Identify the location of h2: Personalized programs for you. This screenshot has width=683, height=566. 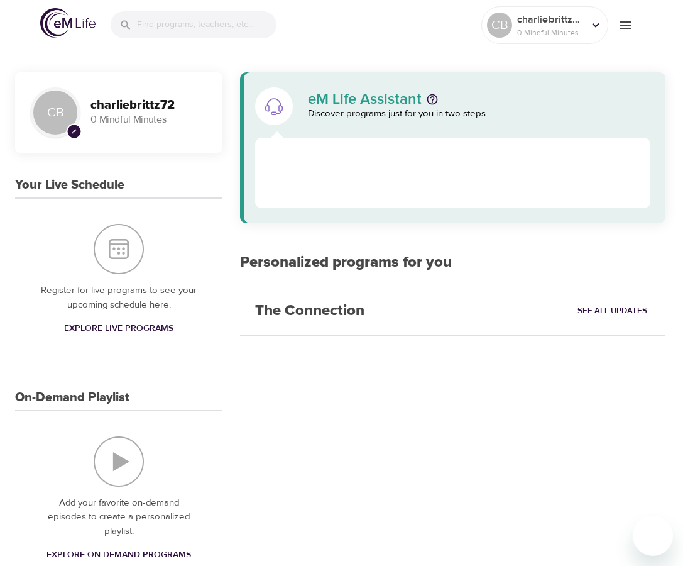
(453, 262).